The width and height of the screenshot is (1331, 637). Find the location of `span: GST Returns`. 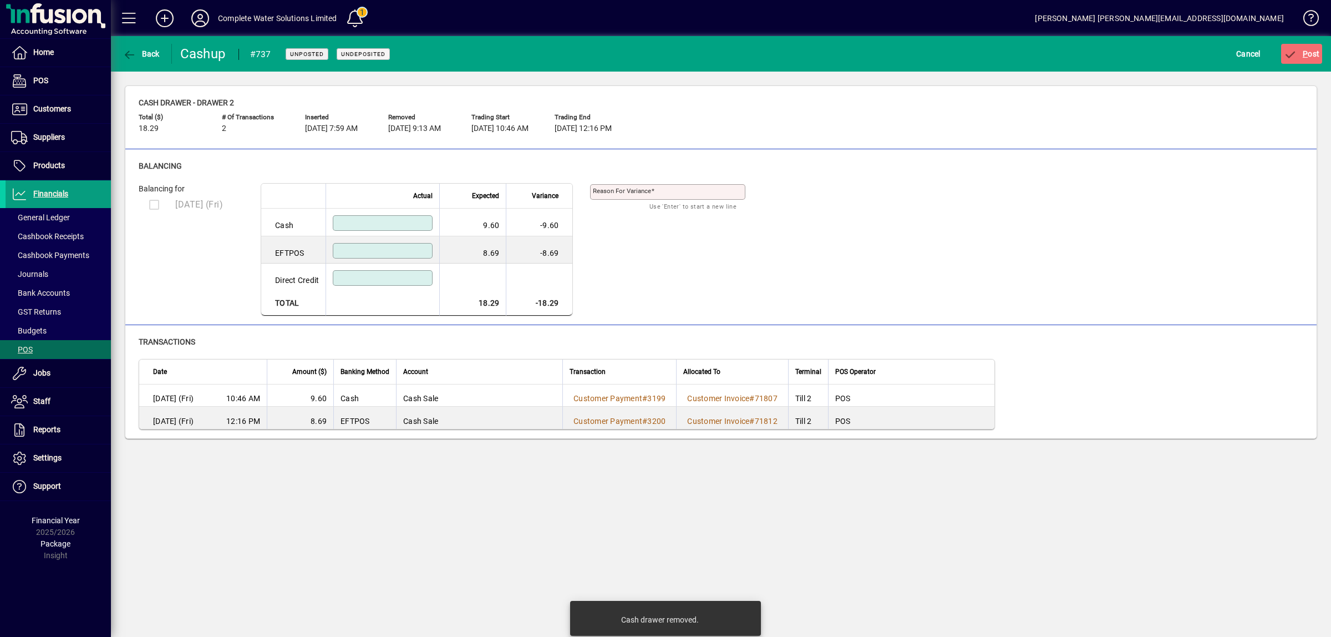

span: GST Returns is located at coordinates (36, 312).